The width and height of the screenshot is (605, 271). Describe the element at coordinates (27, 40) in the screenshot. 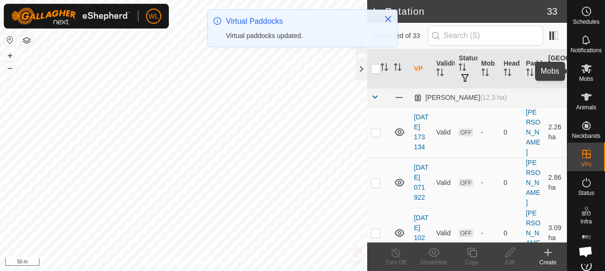

I see `button: Map Layers` at that location.